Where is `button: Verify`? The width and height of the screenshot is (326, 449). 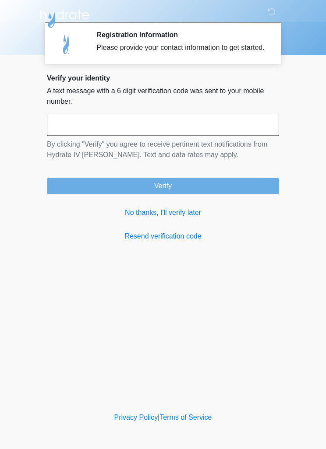
button: Verify is located at coordinates (163, 186).